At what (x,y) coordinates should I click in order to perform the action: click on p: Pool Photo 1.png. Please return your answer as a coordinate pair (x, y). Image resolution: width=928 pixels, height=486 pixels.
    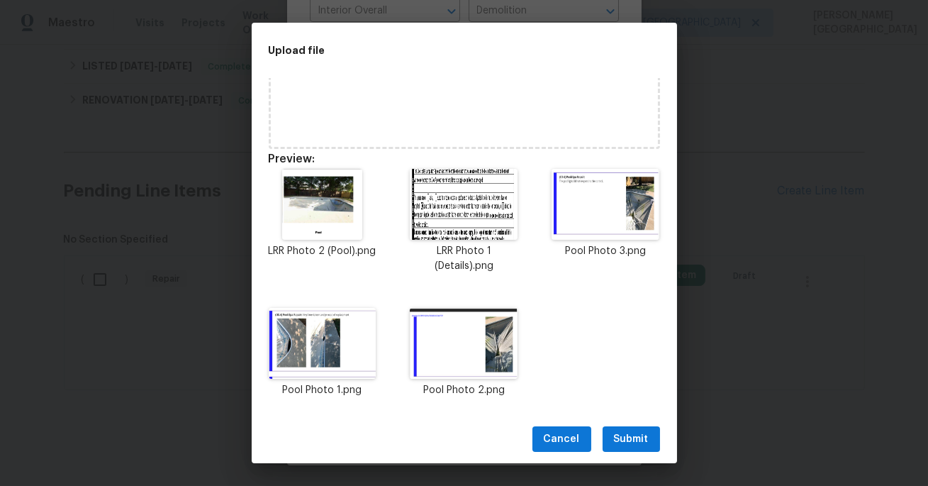
    Looking at the image, I should click on (323, 390).